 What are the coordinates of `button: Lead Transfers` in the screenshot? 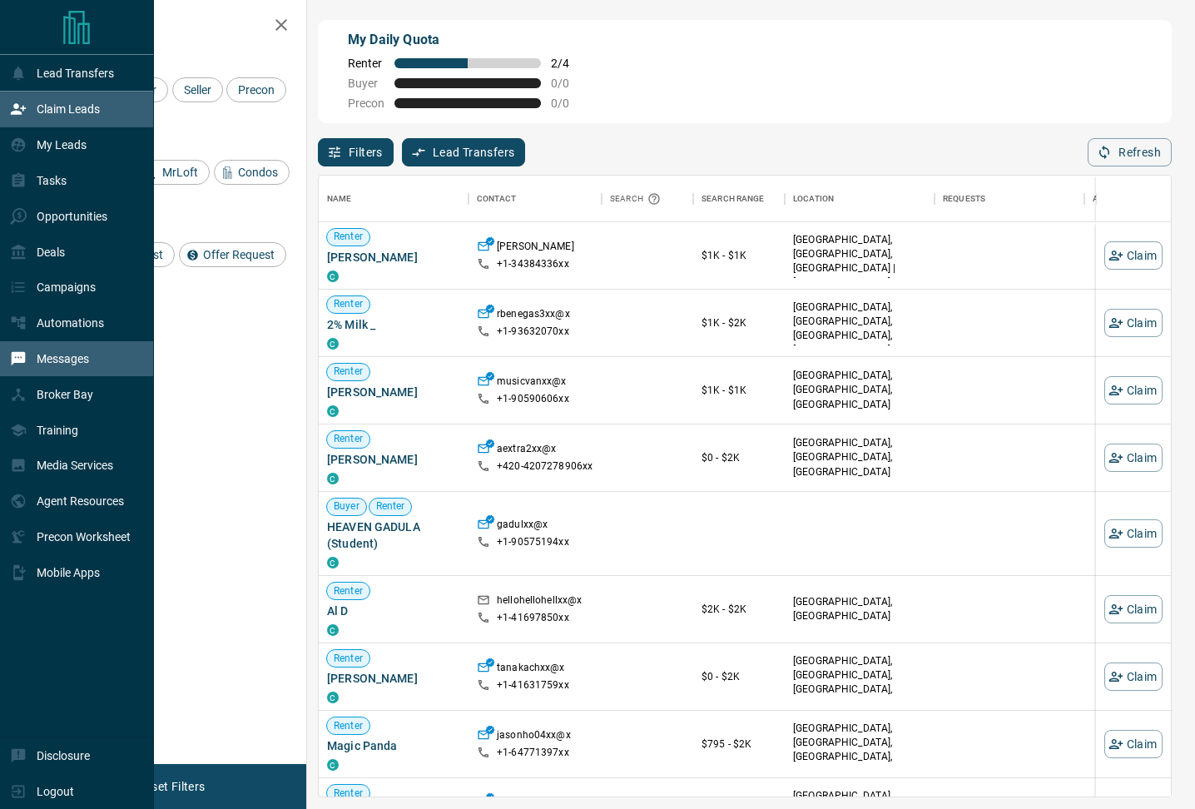 It's located at (464, 152).